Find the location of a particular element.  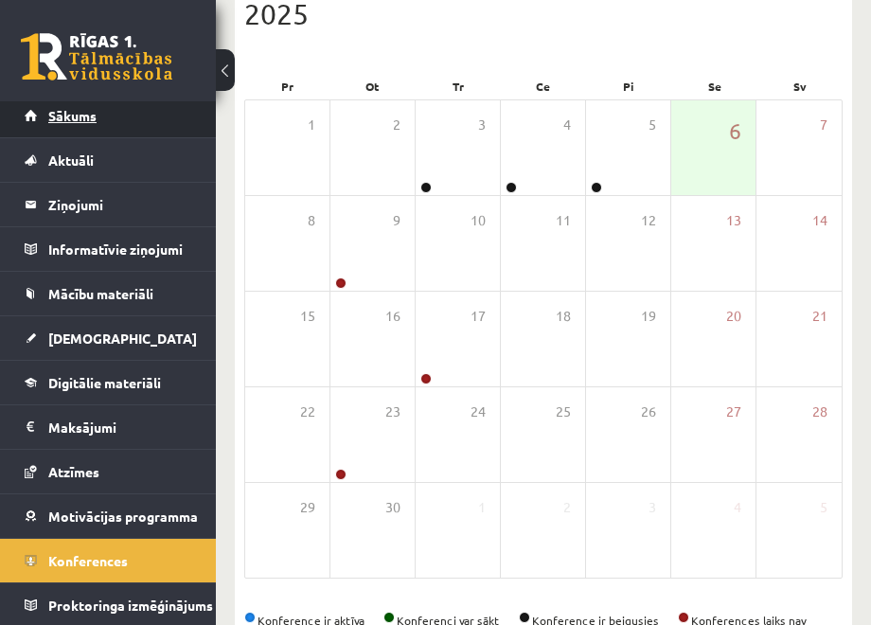

a: Konferences is located at coordinates (108, 560).